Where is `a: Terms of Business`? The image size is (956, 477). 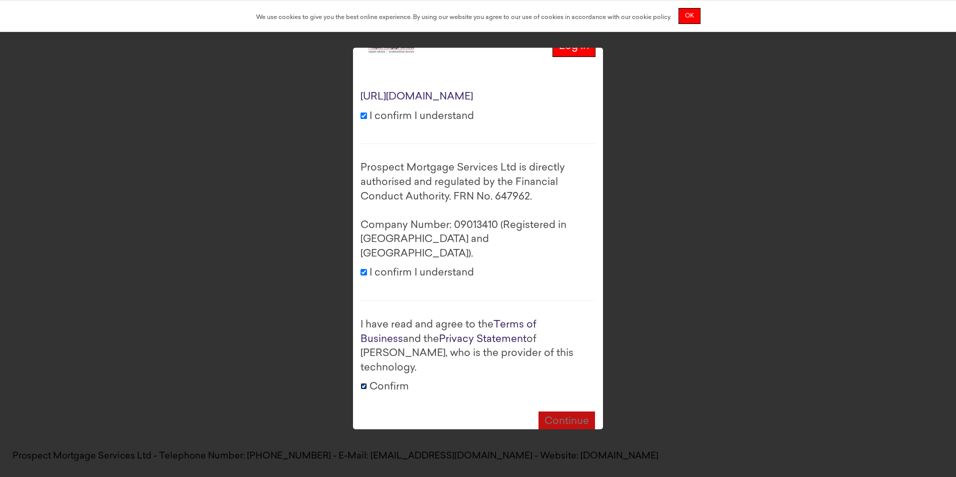
a: Terms of Business is located at coordinates (449, 332).